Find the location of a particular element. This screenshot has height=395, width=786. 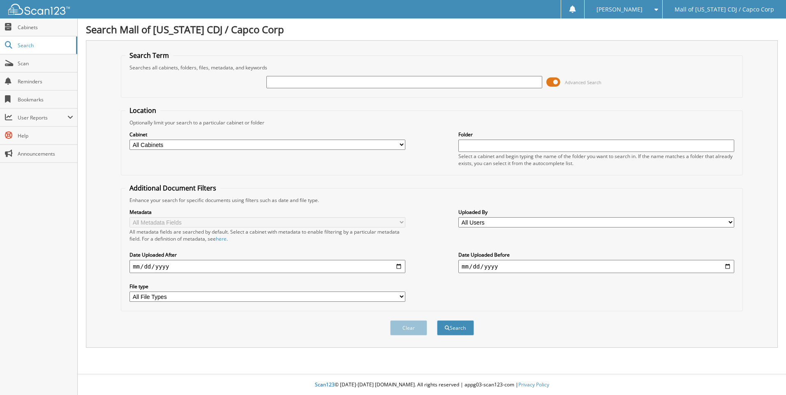

div: All metadata fields are searched by default. Select a cabinet with metadata to enable filtering b... is located at coordinates (267, 235).